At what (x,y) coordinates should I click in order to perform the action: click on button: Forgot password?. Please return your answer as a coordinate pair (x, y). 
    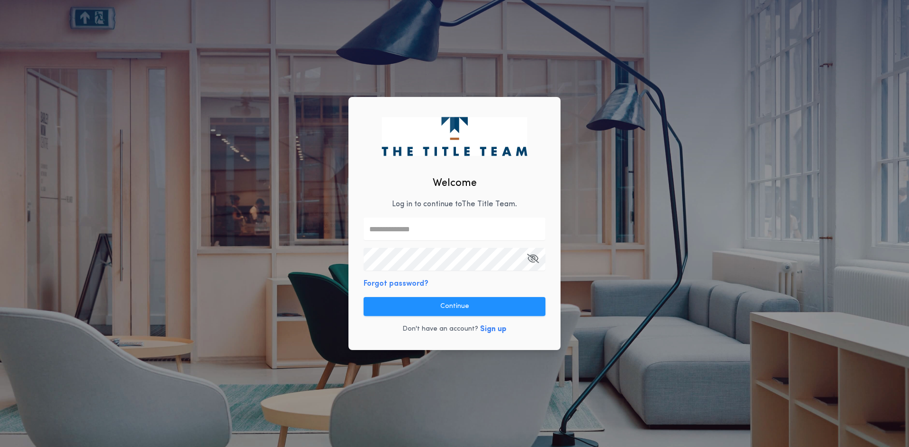
    Looking at the image, I should click on (396, 284).